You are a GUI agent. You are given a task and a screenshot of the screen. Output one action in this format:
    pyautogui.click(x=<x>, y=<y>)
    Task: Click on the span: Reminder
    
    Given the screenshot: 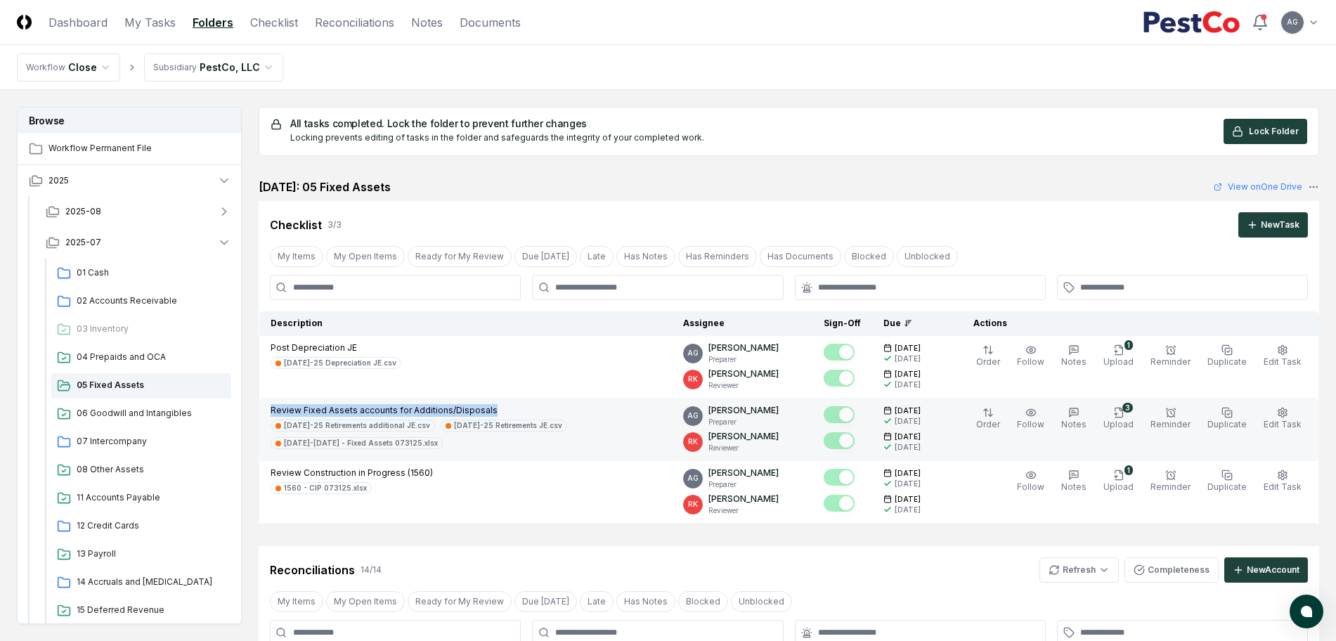 What is the action you would take?
    pyautogui.click(x=1170, y=361)
    